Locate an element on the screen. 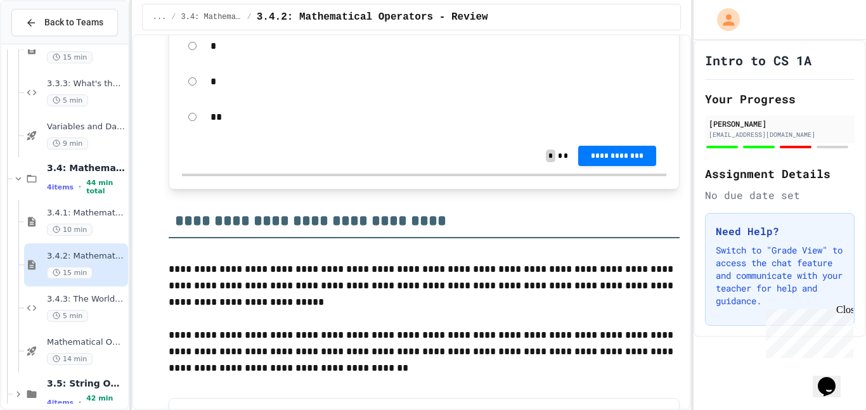  div: Chat with us now!Close is located at coordinates (46, 42).